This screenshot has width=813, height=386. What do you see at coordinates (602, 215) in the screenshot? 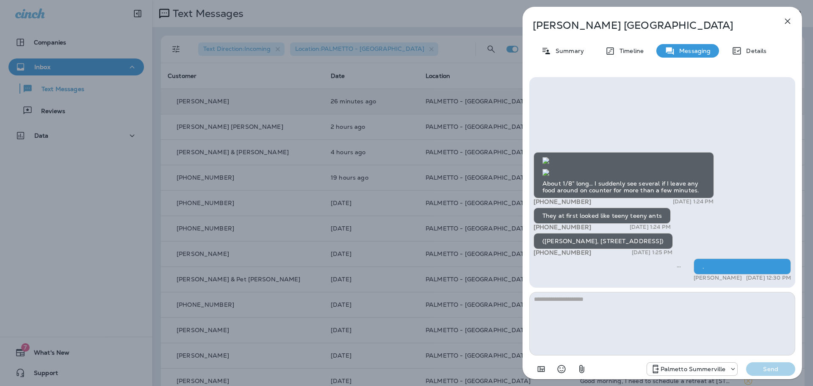
I see `div: They at first looked like teeny teeny ants` at bounding box center [602, 215].